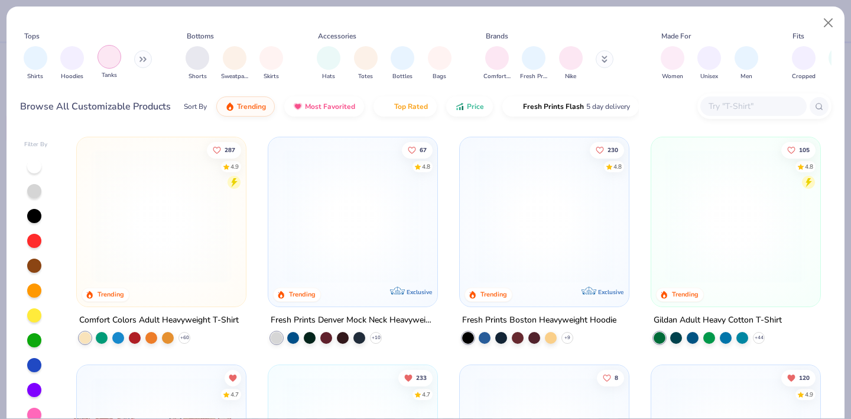  I want to click on span: Fresh Prints, so click(534, 76).